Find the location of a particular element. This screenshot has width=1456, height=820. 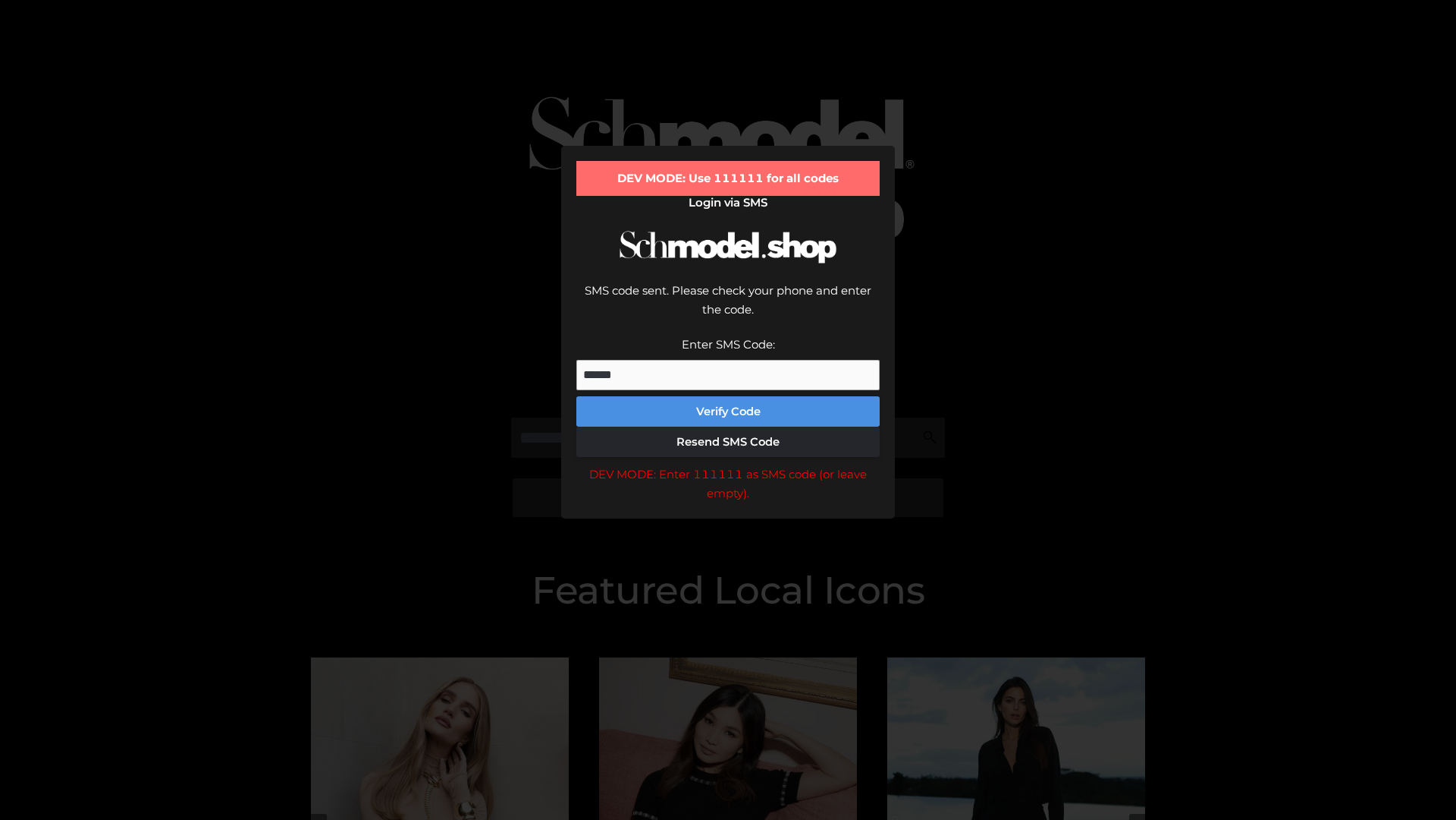

img: Schmodel Logo is located at coordinates (728, 247).